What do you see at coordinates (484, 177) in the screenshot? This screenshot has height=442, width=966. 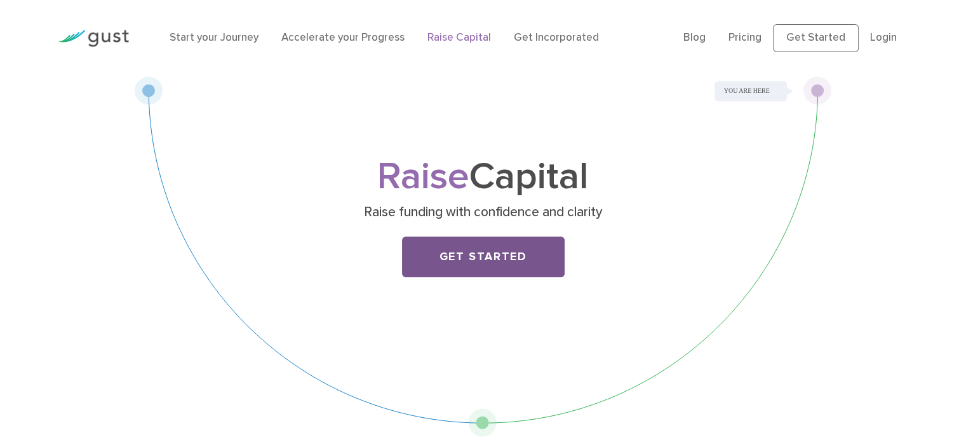 I see `h1: Capital` at bounding box center [484, 177].